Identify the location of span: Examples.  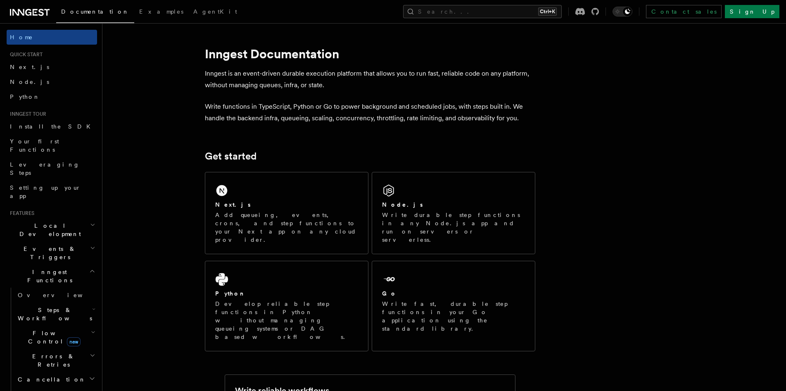
(161, 12).